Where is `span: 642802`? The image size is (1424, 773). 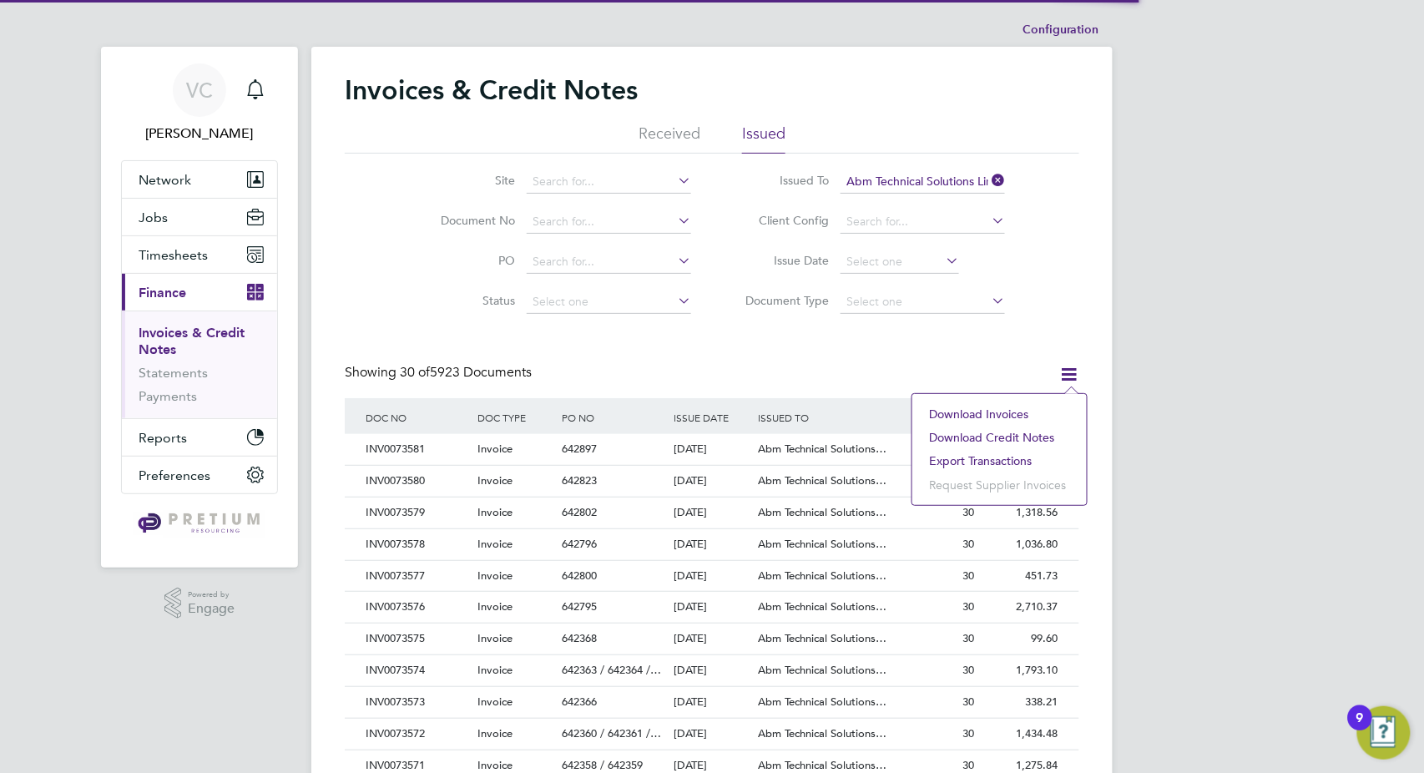
span: 642802 is located at coordinates (579, 512).